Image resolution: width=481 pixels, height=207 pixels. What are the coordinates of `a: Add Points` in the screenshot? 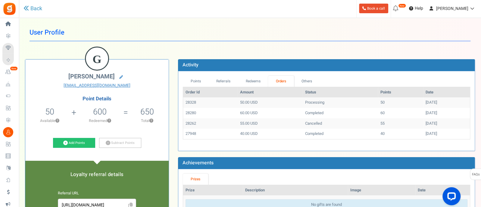 It's located at (74, 143).